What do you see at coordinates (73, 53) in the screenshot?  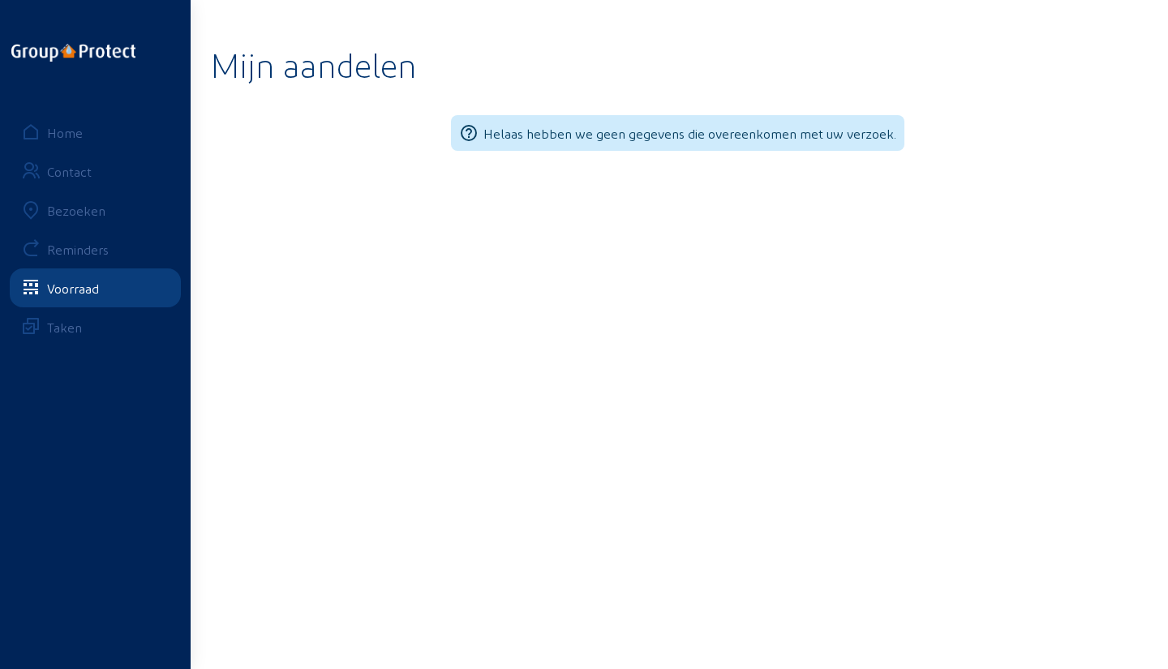 I see `img: logo-oneline.png` at bounding box center [73, 53].